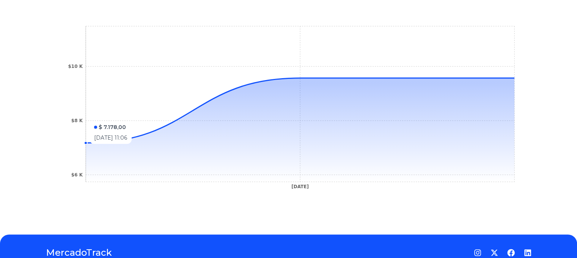 The height and width of the screenshot is (258, 577). I want to click on a: LinkedIn, so click(528, 253).